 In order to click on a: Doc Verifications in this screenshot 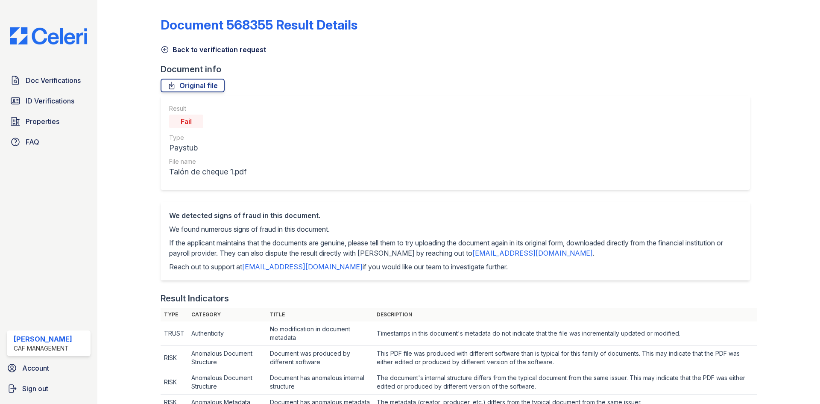, I will do `click(49, 80)`.